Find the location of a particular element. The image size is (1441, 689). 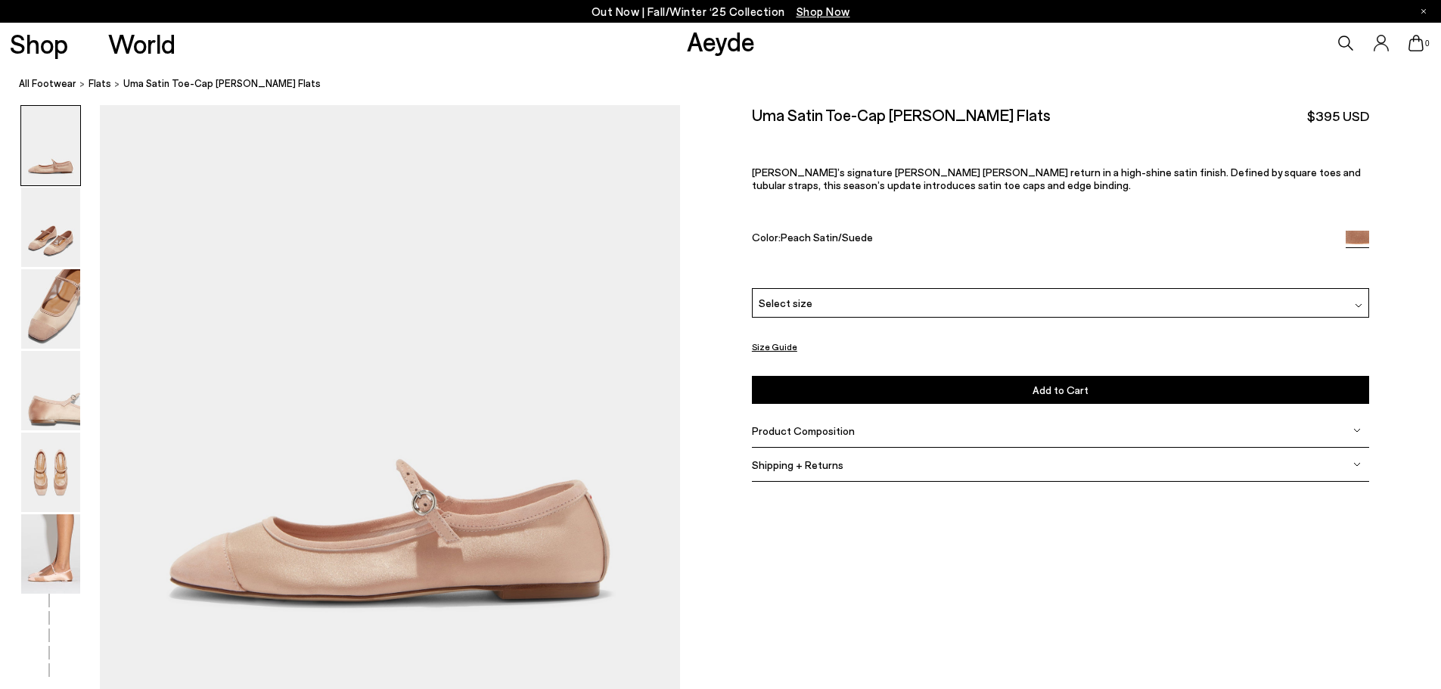

img: Uma Satin Toe-Cap Mary-Jane Flats - Image 1 is located at coordinates (51, 145).